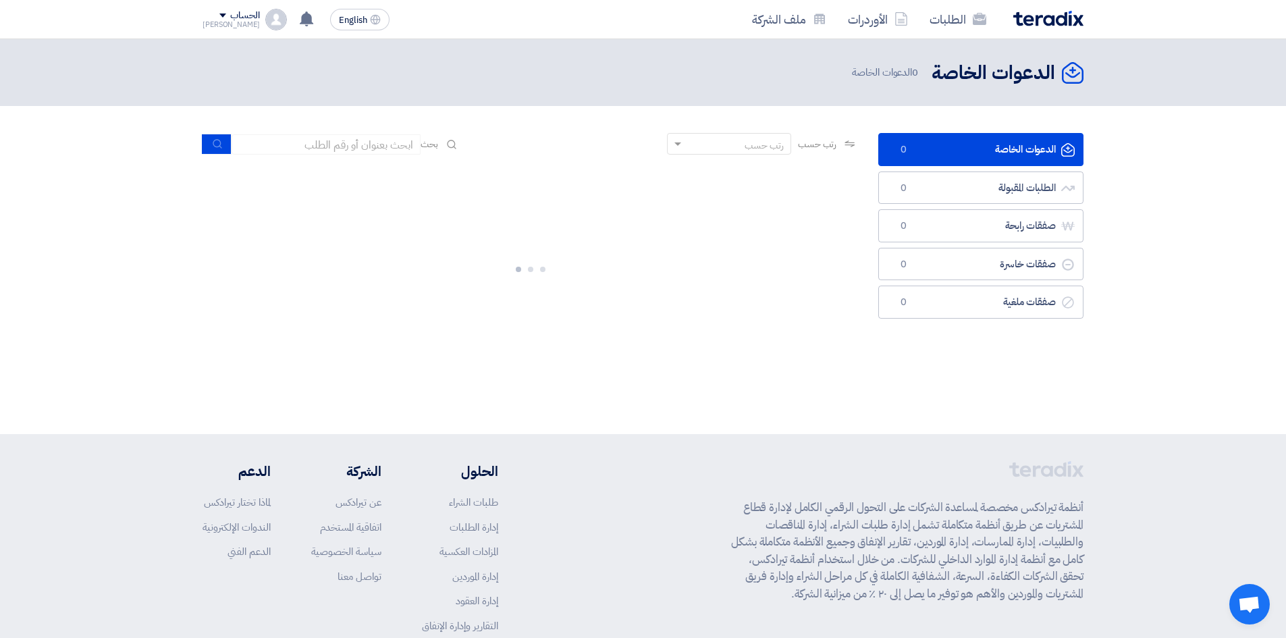 The width and height of the screenshot is (1286, 638). Describe the element at coordinates (981, 149) in the screenshot. I see `a: الدعوات الخاصة0` at that location.